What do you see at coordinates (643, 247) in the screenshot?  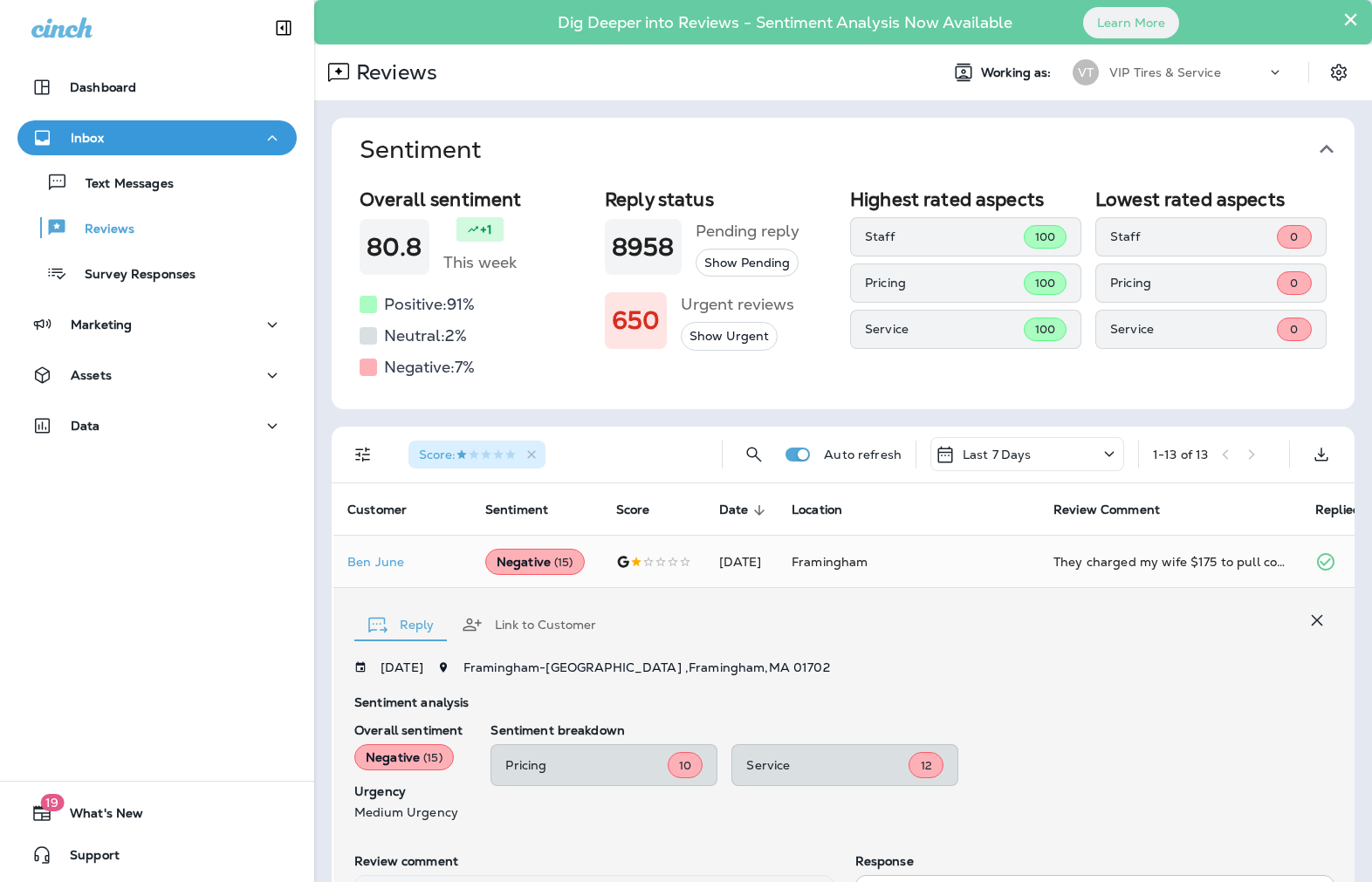 I see `h1: 8958` at bounding box center [643, 247].